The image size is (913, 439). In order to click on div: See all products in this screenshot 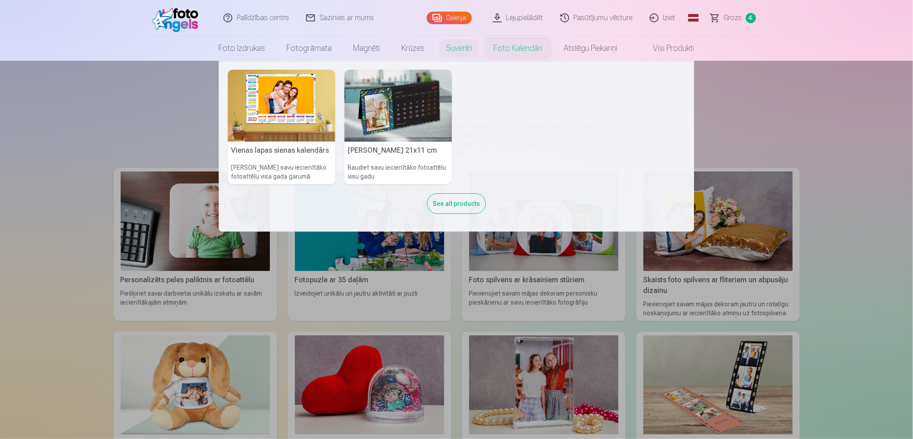, I will do `click(457, 204)`.